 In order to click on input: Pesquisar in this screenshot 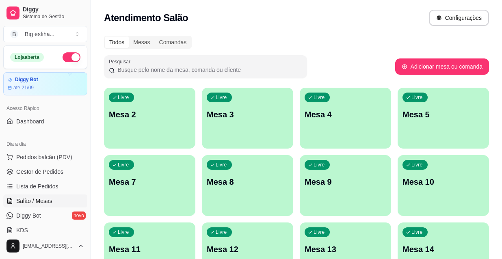, I will do `click(208, 70)`.